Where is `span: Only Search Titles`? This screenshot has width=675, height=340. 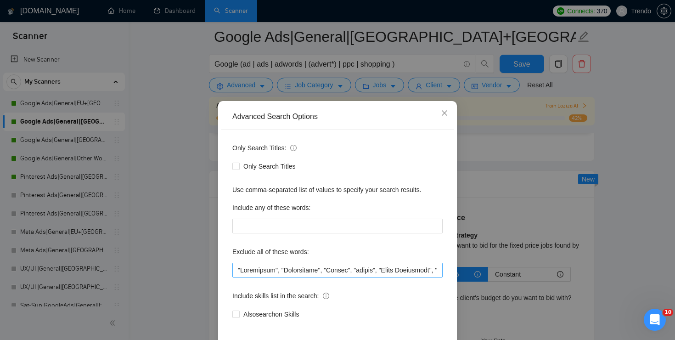 span: Only Search Titles is located at coordinates (269, 166).